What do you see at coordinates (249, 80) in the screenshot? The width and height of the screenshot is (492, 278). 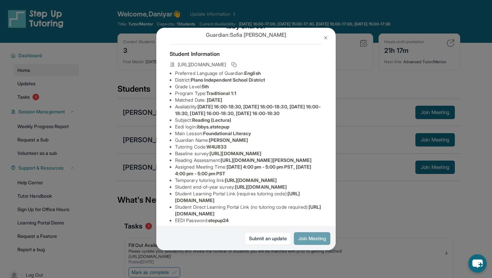 I see `li: District:` at bounding box center [249, 80].